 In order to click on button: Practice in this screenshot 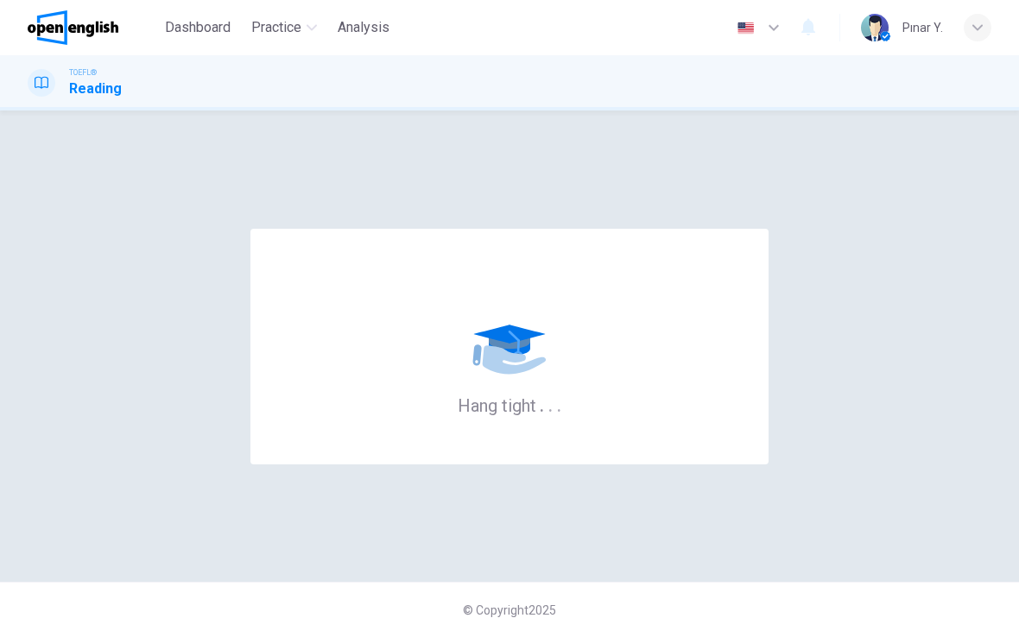, I will do `click(284, 28)`.